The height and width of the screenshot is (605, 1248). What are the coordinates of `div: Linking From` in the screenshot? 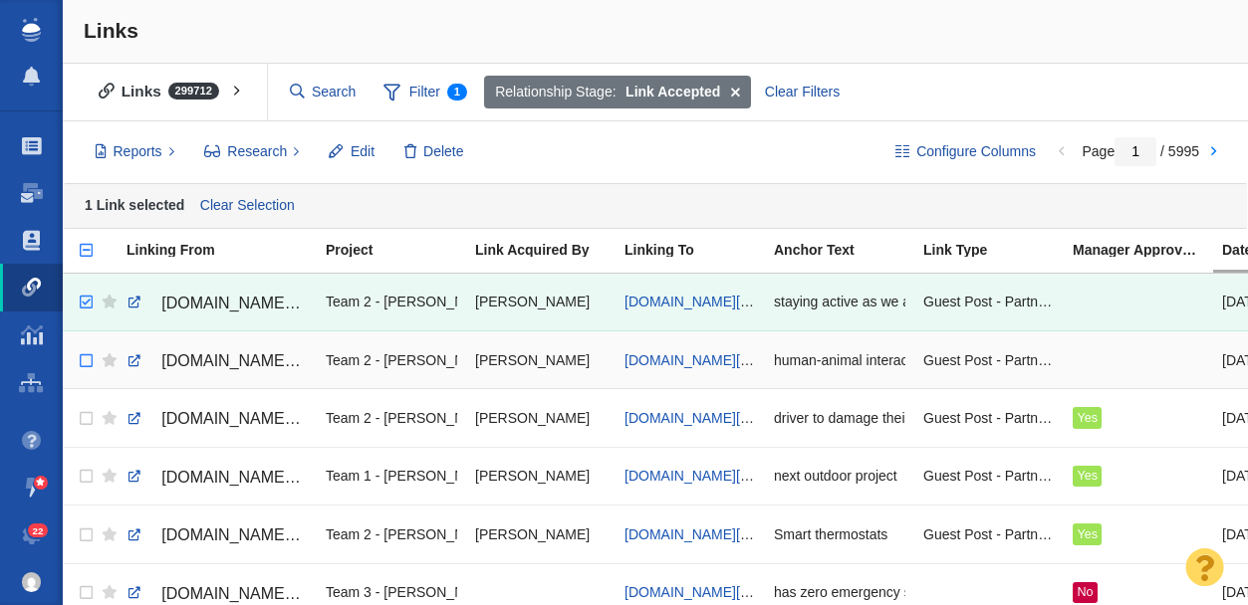 It's located at (225, 250).